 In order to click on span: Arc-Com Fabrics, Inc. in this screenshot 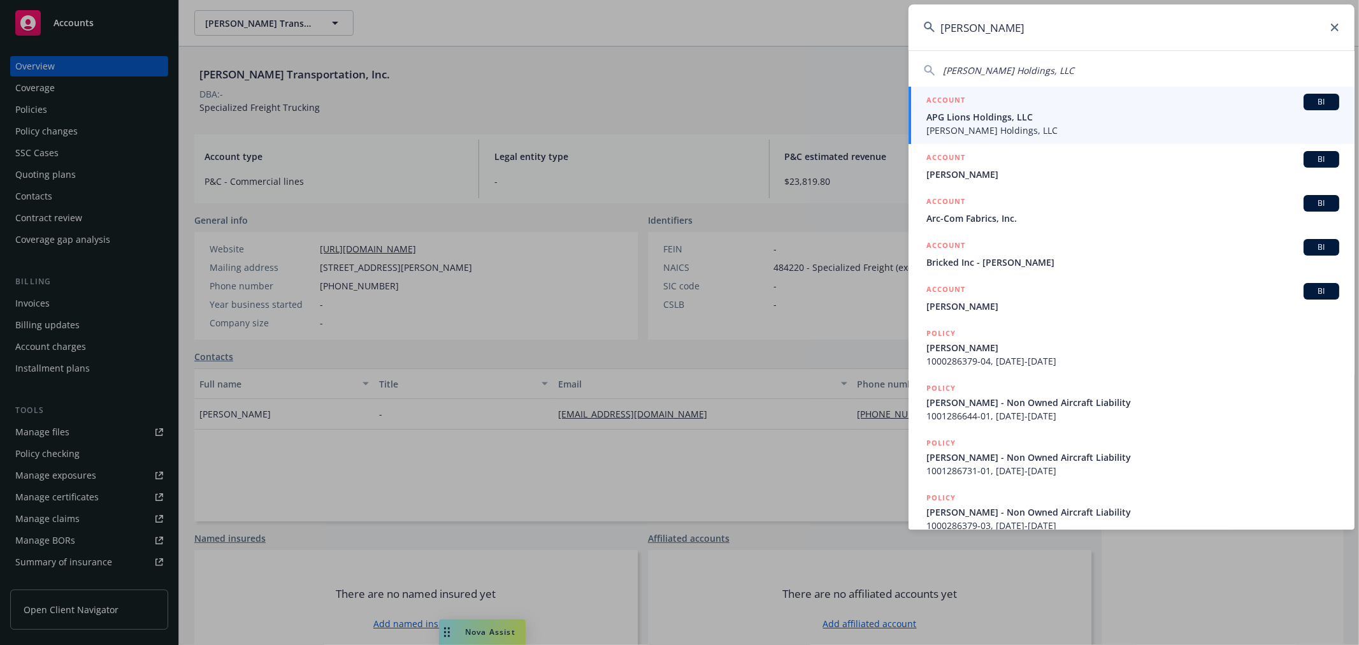, I will do `click(1132, 218)`.